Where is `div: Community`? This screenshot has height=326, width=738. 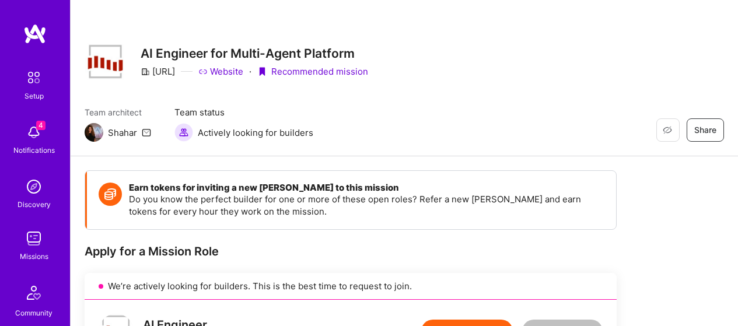
div: Community is located at coordinates (34, 313).